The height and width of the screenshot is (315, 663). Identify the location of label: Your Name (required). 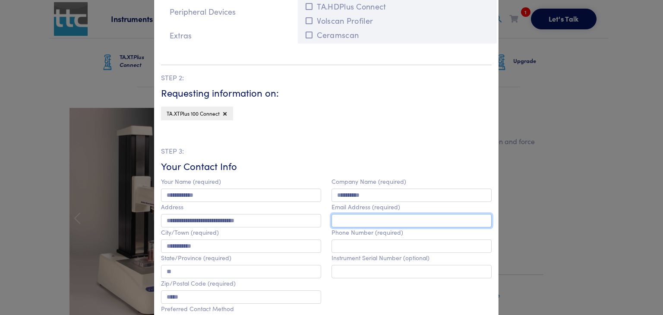
(191, 181).